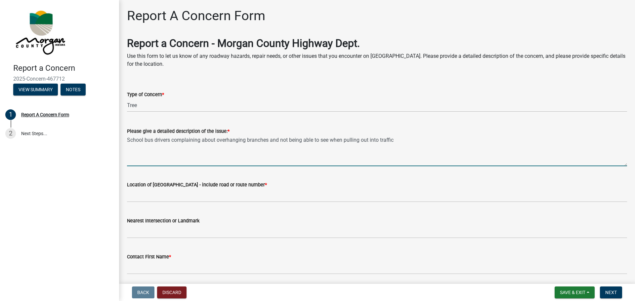 This screenshot has height=301, width=635. What do you see at coordinates (611, 293) in the screenshot?
I see `span: Next` at bounding box center [611, 293].